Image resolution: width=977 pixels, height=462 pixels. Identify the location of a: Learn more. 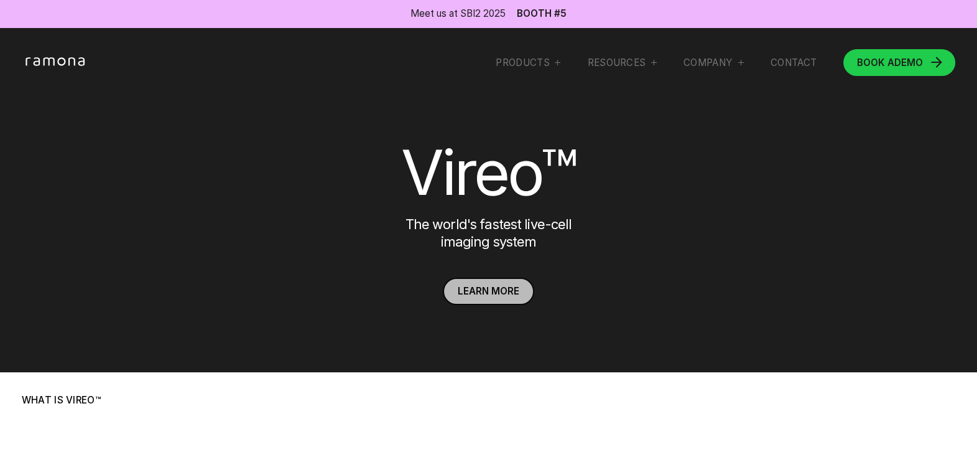
(488, 291).